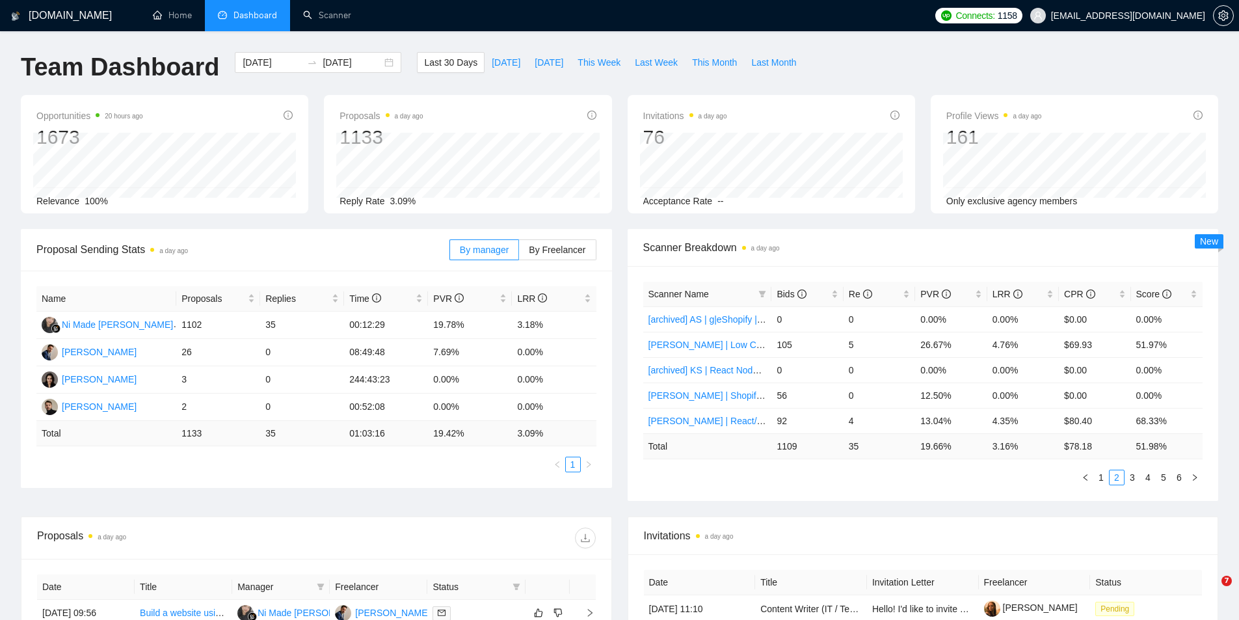 The height and width of the screenshot is (620, 1239). Describe the element at coordinates (1167, 420) in the screenshot. I see `td: 68.33%` at that location.